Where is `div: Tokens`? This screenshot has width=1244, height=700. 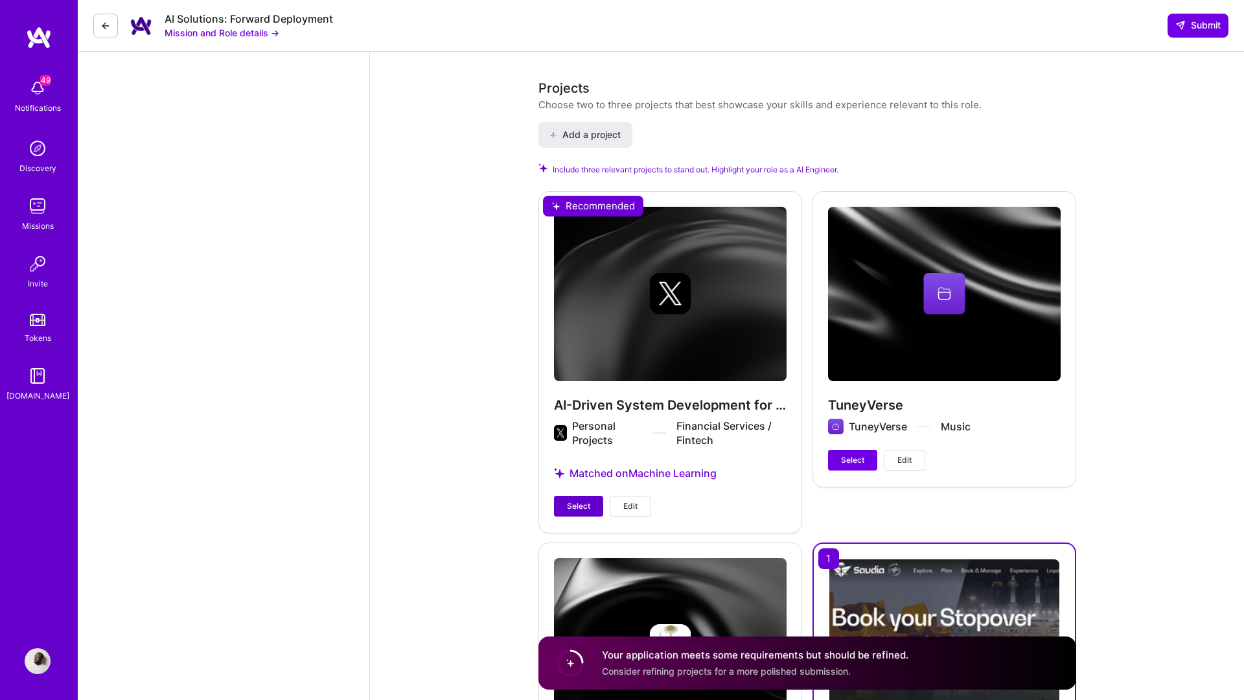 div: Tokens is located at coordinates (38, 337).